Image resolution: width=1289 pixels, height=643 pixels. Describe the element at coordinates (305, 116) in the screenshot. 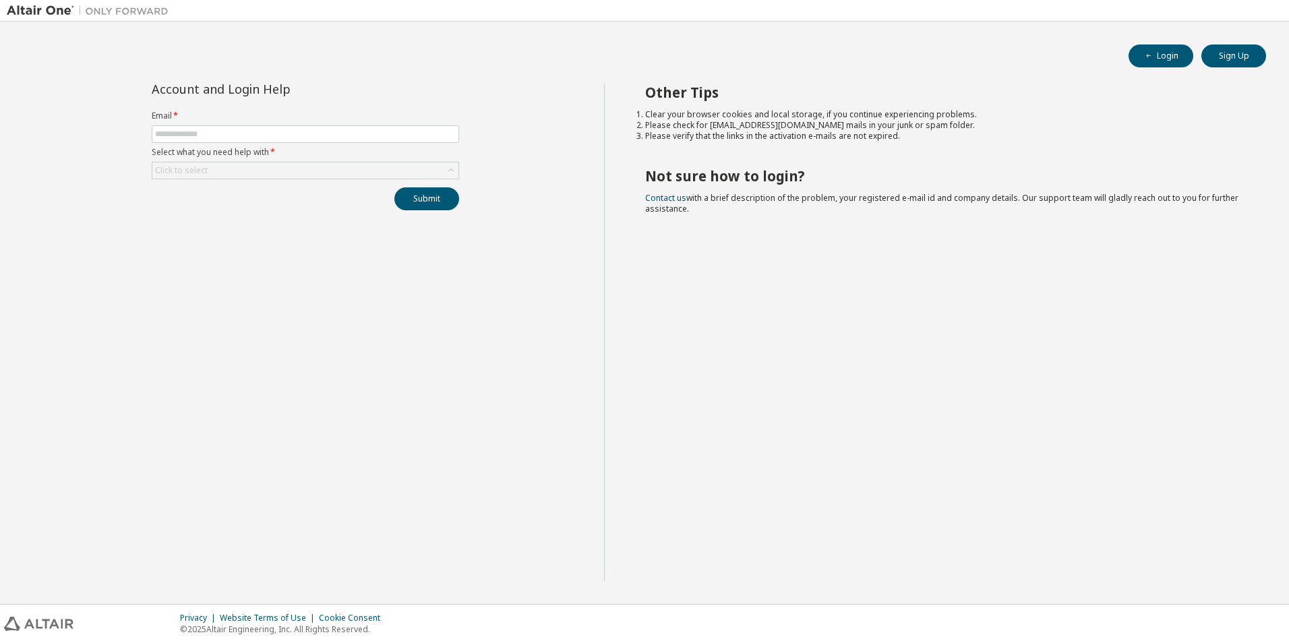

I see `label: Email` at that location.